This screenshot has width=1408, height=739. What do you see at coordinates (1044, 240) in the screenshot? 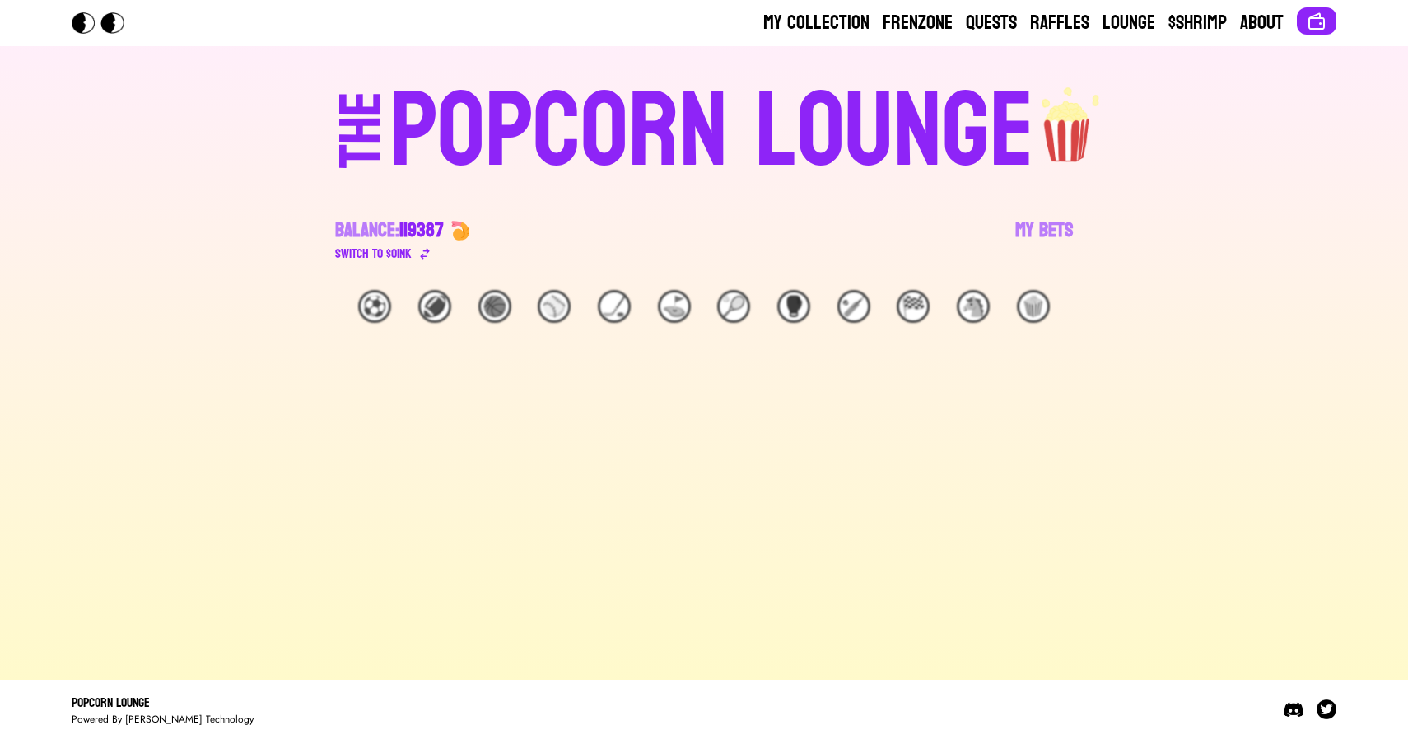
I see `a: My Bets` at bounding box center [1044, 240].